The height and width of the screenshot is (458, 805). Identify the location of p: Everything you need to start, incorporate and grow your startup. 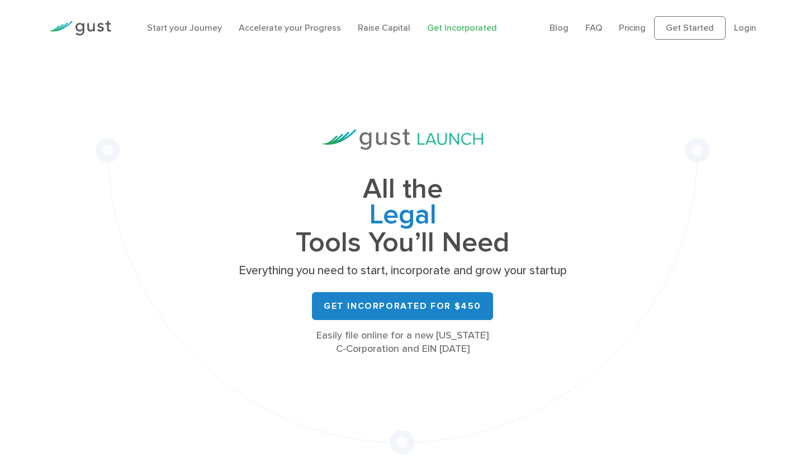
(402, 271).